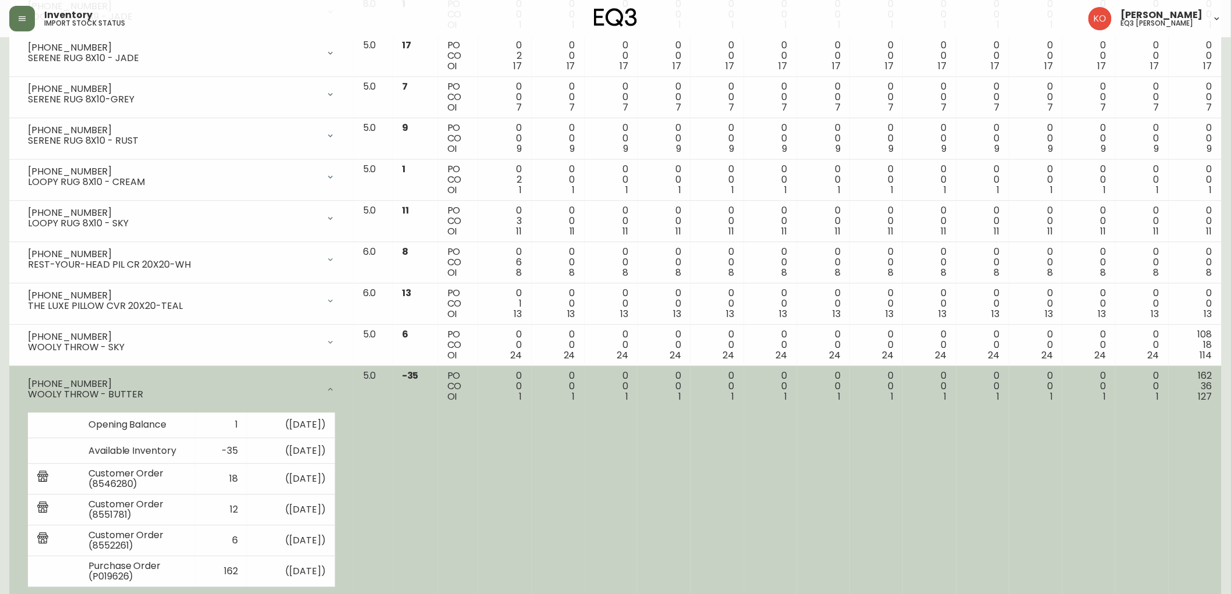  What do you see at coordinates (373, 304) in the screenshot?
I see `td: 6.0` at bounding box center [373, 304].